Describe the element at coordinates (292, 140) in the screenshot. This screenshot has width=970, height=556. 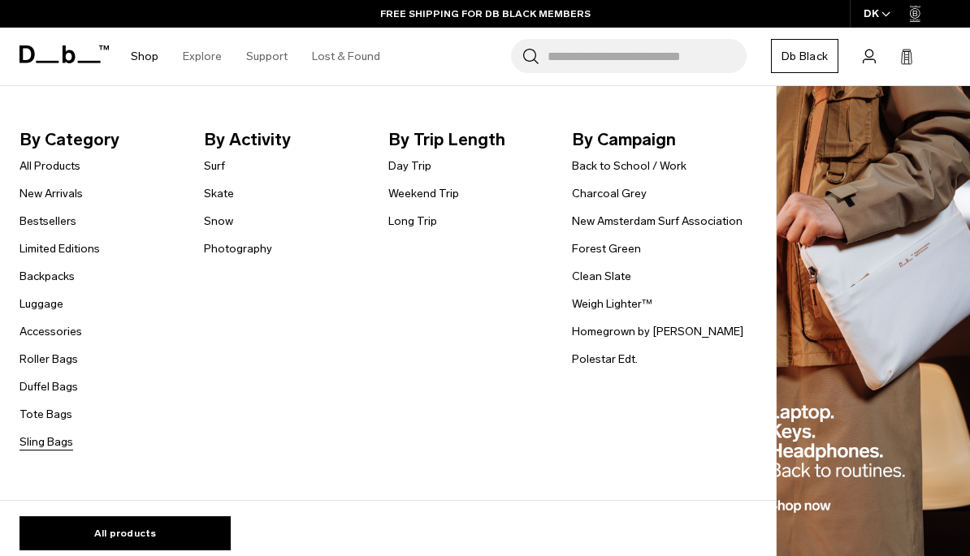
I see `span: By Activity` at that location.